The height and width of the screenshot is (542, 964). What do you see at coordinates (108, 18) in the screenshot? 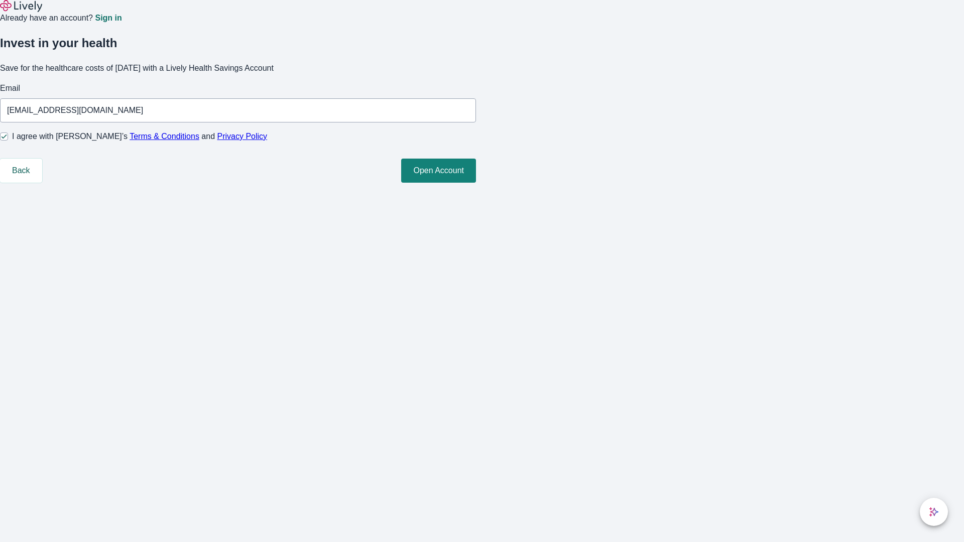
I see `div: Sign in` at bounding box center [108, 18].